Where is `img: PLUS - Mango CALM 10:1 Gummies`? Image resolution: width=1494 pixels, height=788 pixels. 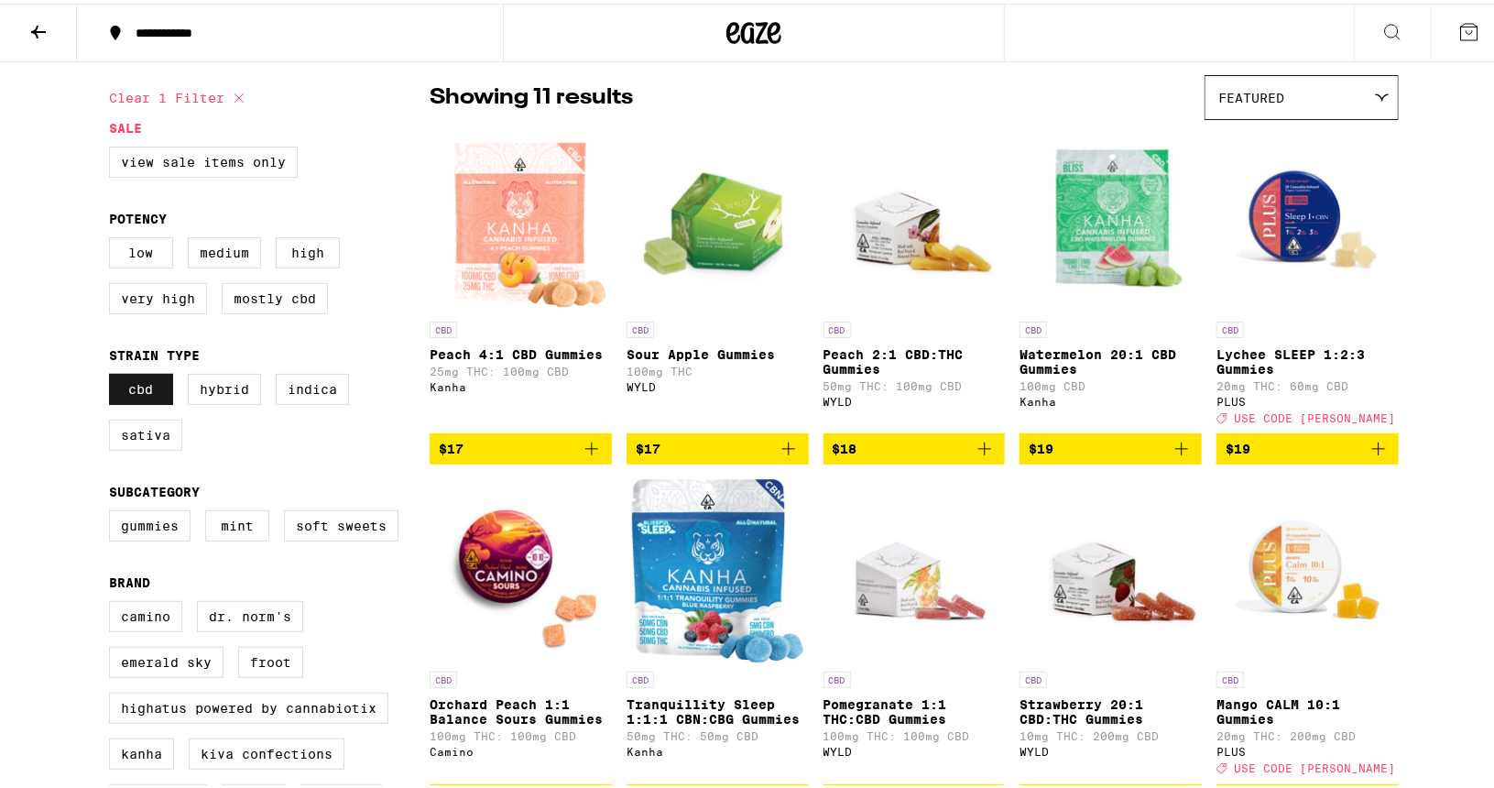 img: PLUS - Mango CALM 10:1 Gummies is located at coordinates (1307, 567).